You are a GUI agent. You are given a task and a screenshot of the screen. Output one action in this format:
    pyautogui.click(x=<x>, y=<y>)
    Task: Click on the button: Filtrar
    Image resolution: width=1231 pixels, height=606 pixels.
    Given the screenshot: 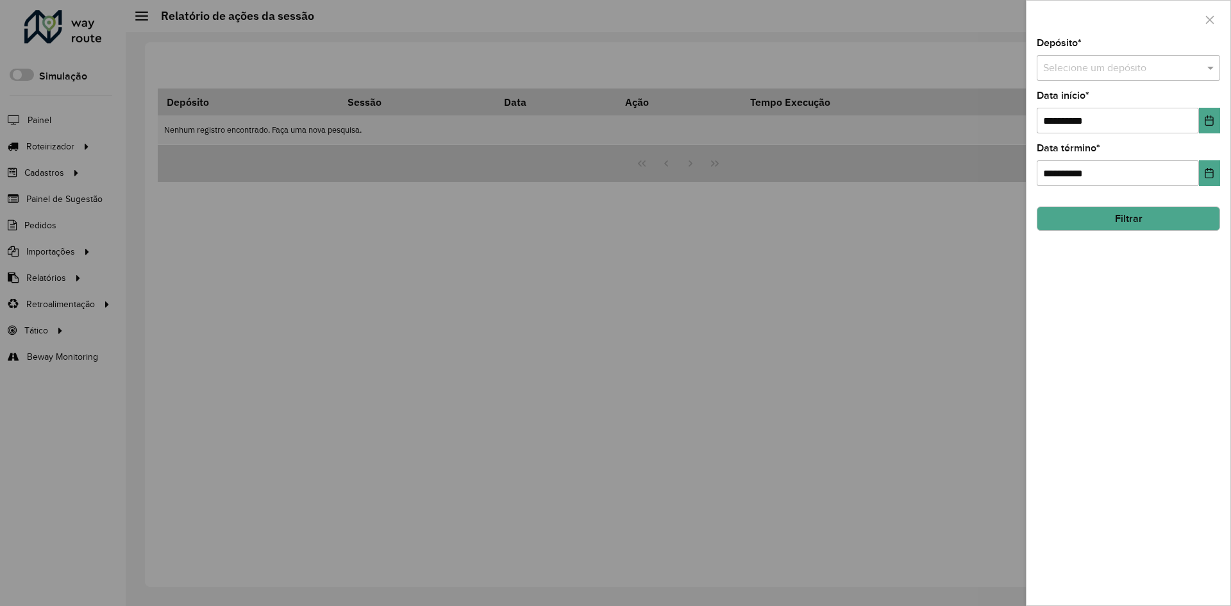 What is the action you would take?
    pyautogui.click(x=1129, y=219)
    